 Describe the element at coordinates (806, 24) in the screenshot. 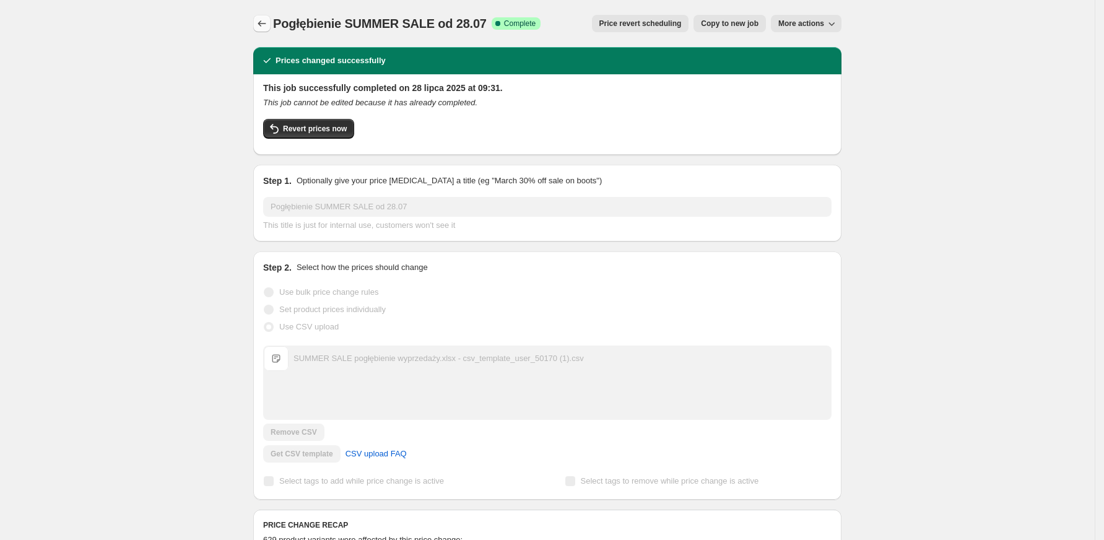

I see `button: More actions` at that location.